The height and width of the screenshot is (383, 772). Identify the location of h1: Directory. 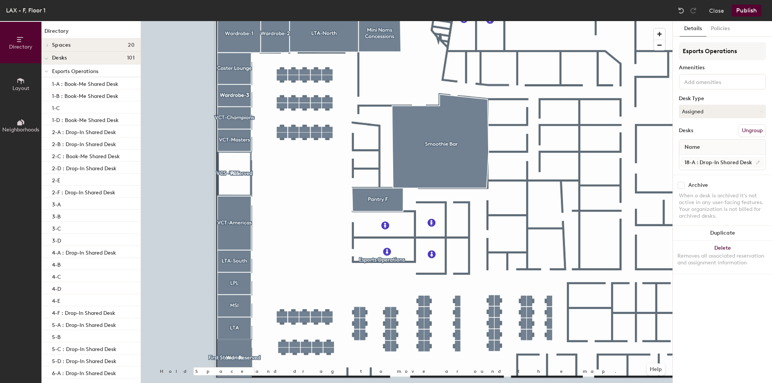
(91, 33).